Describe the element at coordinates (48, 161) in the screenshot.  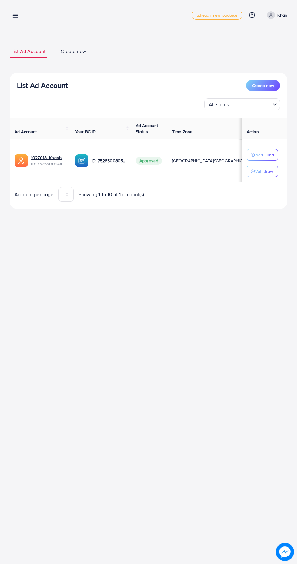
I see `div: <span class='underline'>1027018_Khanbhia_1752400071646</span></br>7526500944935256080` at that location.